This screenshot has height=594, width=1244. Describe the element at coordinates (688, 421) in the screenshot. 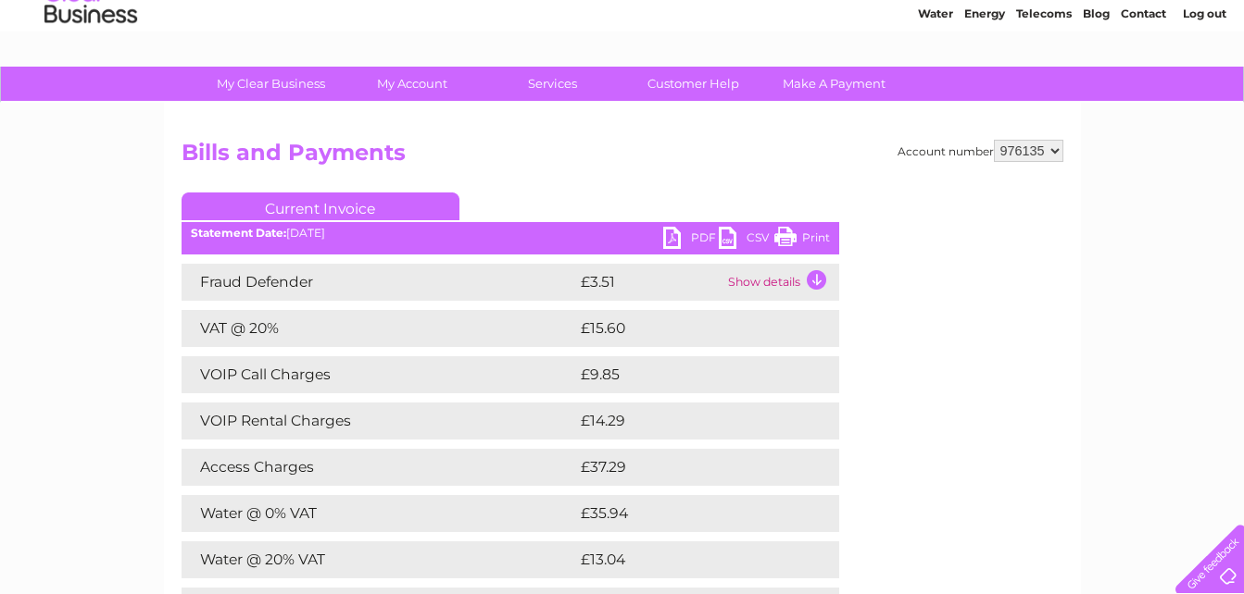

I see `td: £14.29` at that location.